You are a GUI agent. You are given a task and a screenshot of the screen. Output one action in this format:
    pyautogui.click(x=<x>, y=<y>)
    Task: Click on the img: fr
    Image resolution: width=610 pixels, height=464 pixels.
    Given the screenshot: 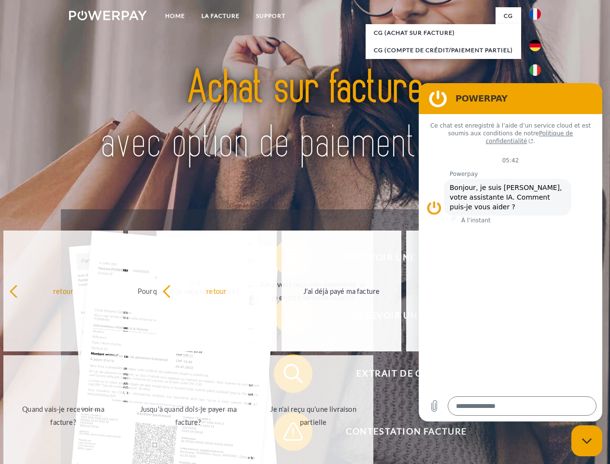 What is the action you would take?
    pyautogui.click(x=535, y=14)
    